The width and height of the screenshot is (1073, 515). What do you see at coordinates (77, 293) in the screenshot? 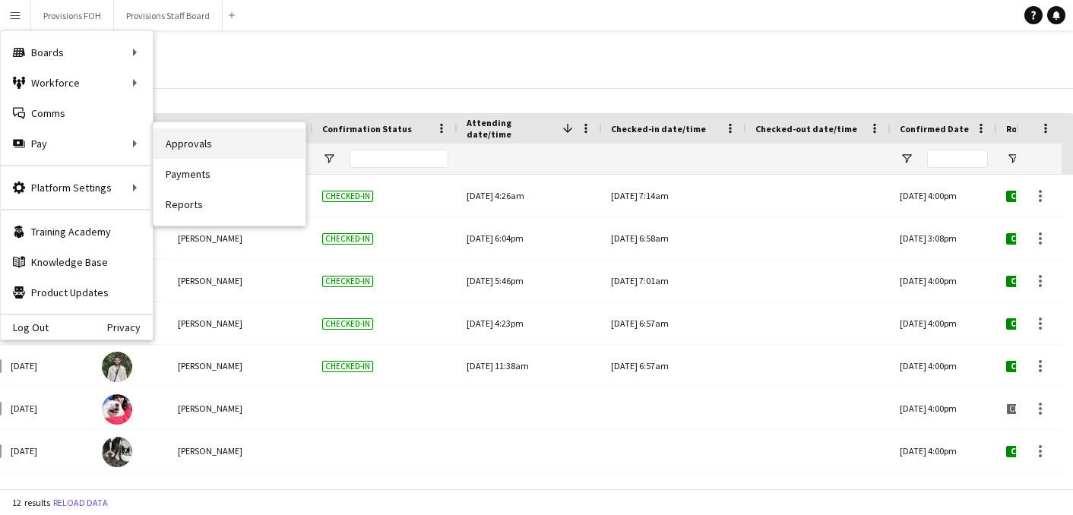
I see `a: Product Updates` at bounding box center [77, 293].